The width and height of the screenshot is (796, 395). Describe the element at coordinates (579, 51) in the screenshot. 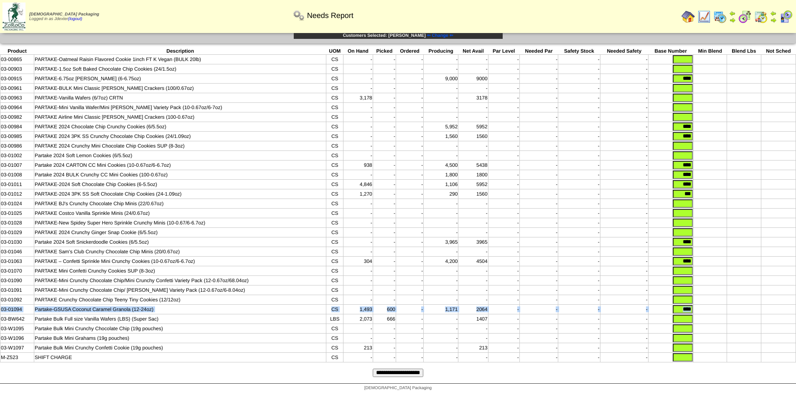

I see `th: Safety Stock` at that location.